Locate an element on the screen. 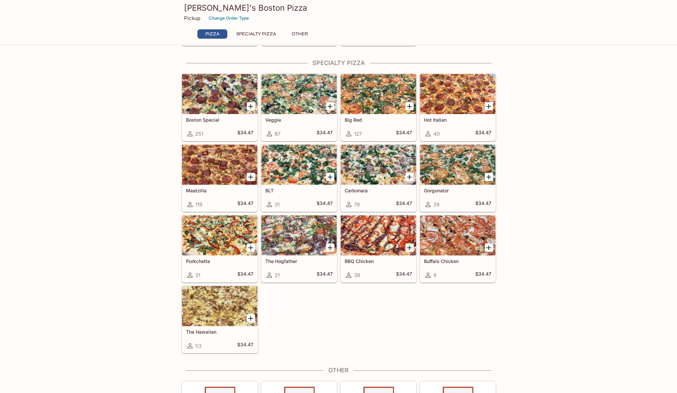  button: Add The Hogfather is located at coordinates (330, 247).